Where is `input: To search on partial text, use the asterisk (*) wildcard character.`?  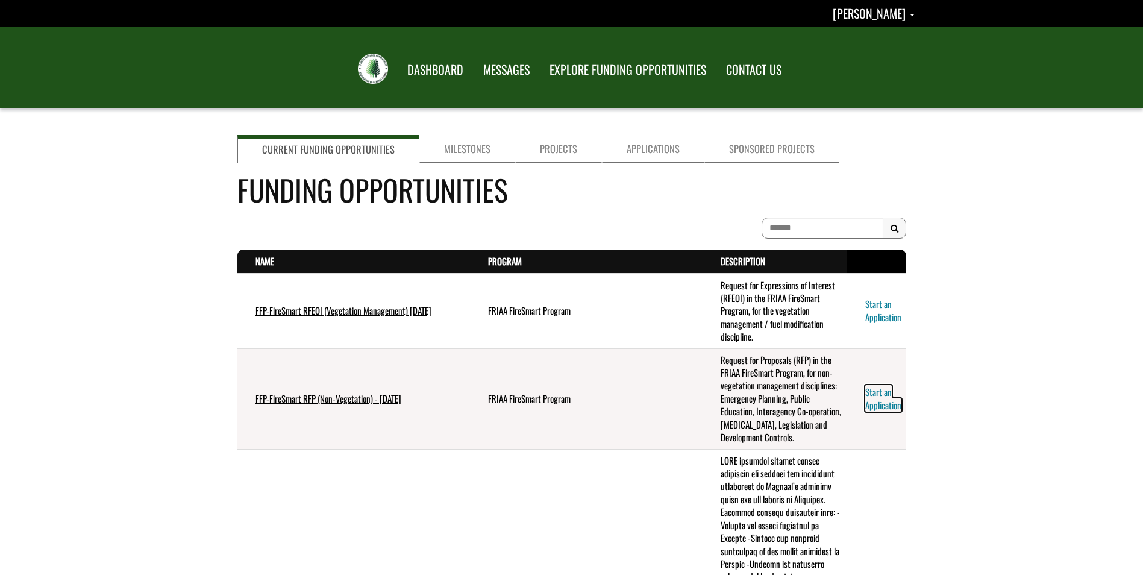
input: To search on partial text, use the asterisk (*) wildcard character. is located at coordinates (822, 228).